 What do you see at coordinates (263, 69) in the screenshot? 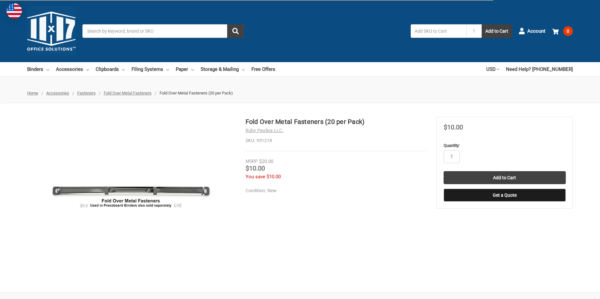
I see `a: Free Offers` at bounding box center [263, 69].